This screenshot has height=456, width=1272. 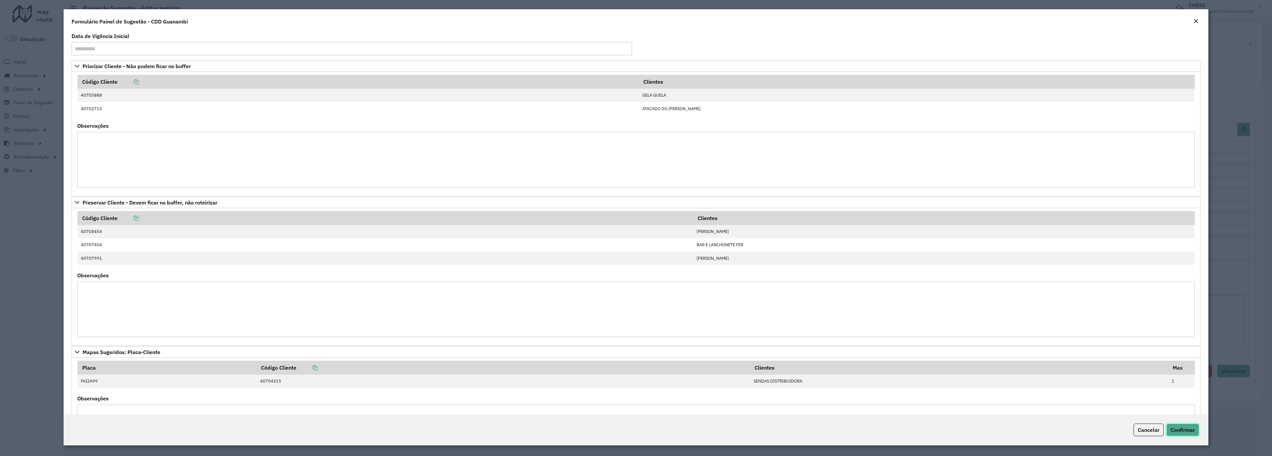 What do you see at coordinates (167, 368) in the screenshot?
I see `th: Placa` at bounding box center [167, 368].